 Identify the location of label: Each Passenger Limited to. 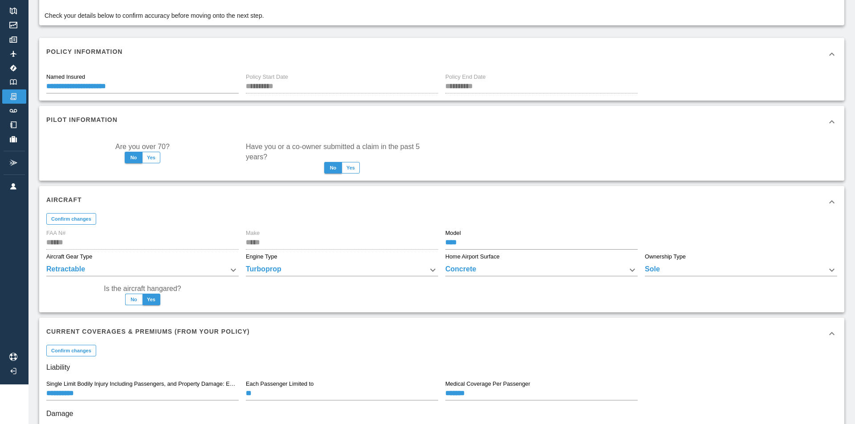
(280, 384).